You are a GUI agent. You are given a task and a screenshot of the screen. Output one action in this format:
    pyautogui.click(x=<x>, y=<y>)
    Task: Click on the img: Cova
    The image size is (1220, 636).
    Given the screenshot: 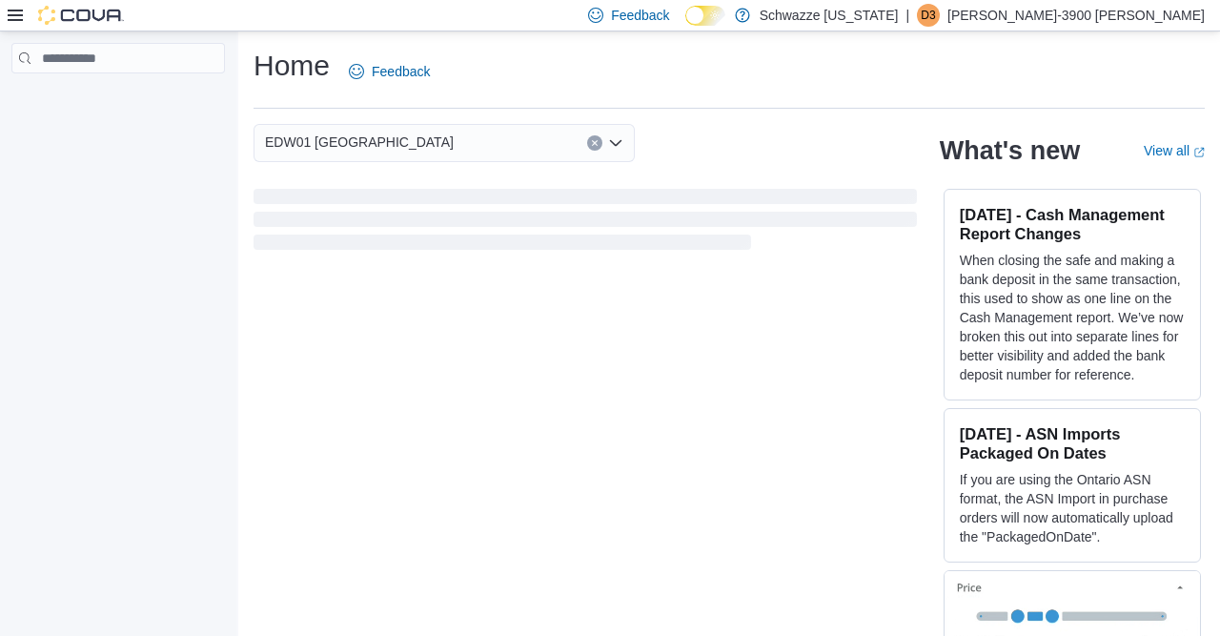 What is the action you would take?
    pyautogui.click(x=81, y=15)
    